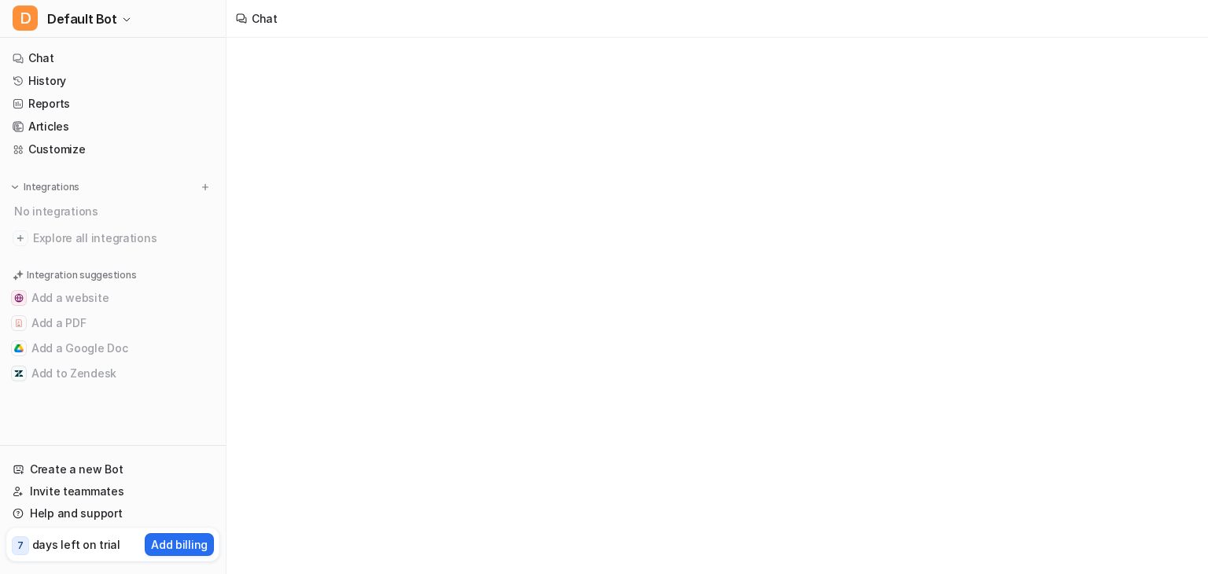  I want to click on img: Add a PDF, so click(19, 323).